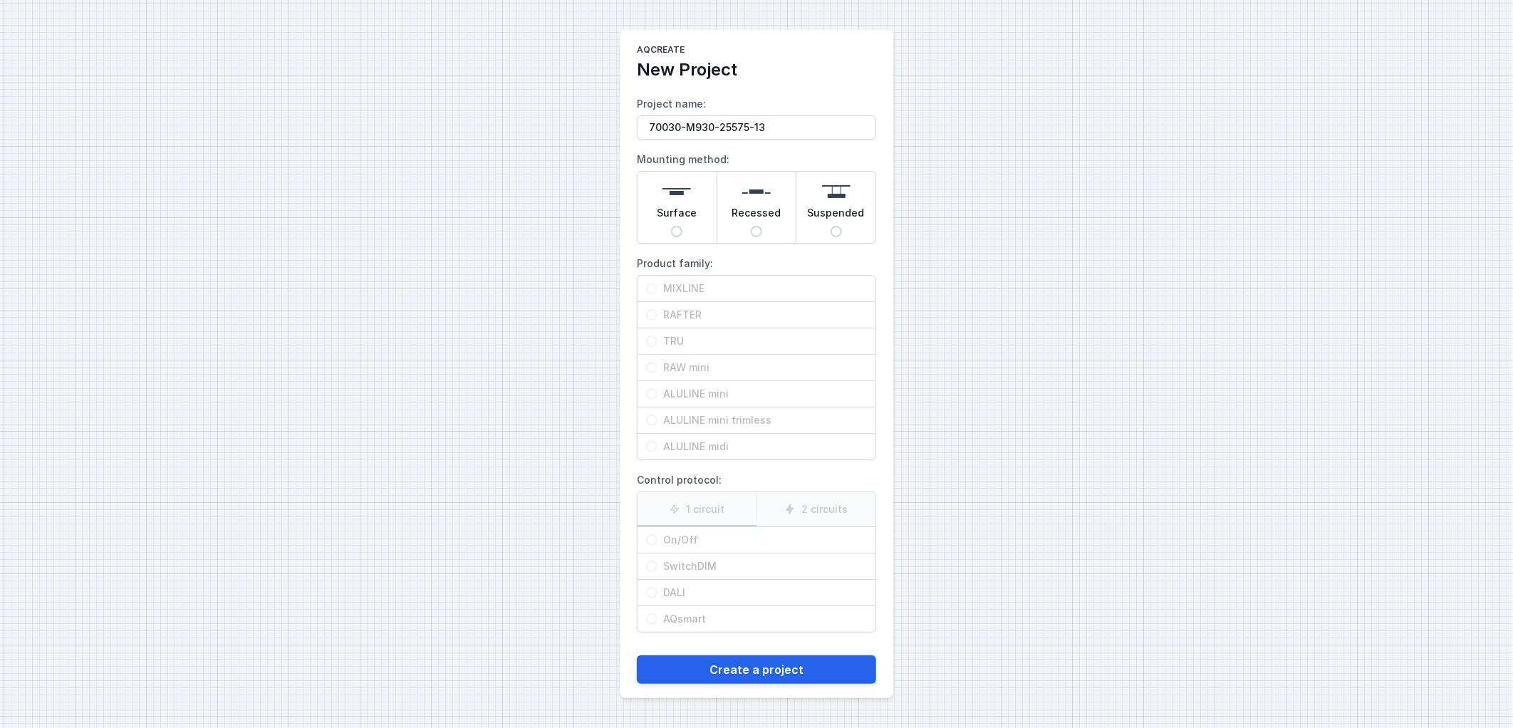  What do you see at coordinates (756, 670) in the screenshot?
I see `button: Create a project` at bounding box center [756, 670].